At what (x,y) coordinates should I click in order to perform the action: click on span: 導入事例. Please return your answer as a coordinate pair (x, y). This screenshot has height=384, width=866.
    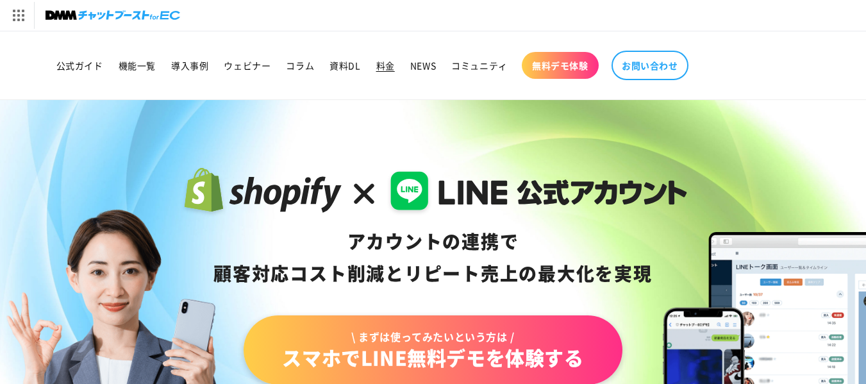
    Looking at the image, I should click on (190, 65).